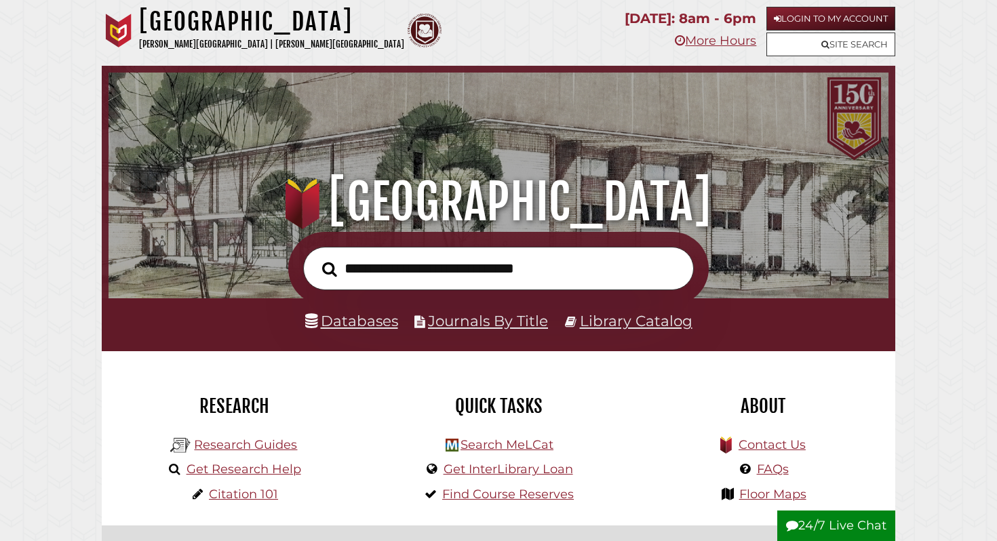 This screenshot has width=997, height=541. Describe the element at coordinates (636, 321) in the screenshot. I see `a: Library Catalog` at that location.